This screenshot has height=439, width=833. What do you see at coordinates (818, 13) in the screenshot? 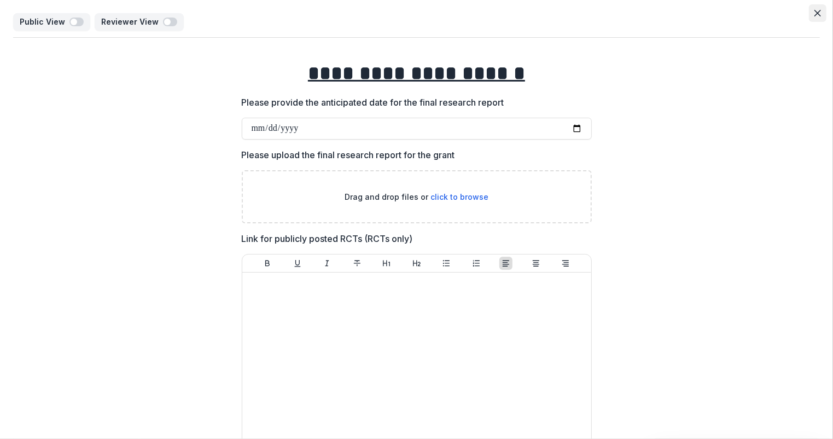
I see `button: Close` at bounding box center [818, 13].